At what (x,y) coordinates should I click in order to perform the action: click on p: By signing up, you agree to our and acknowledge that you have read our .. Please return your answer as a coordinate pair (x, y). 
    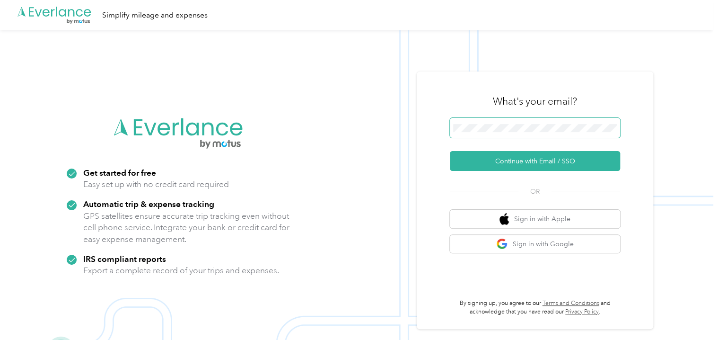
    Looking at the image, I should click on (535, 307).